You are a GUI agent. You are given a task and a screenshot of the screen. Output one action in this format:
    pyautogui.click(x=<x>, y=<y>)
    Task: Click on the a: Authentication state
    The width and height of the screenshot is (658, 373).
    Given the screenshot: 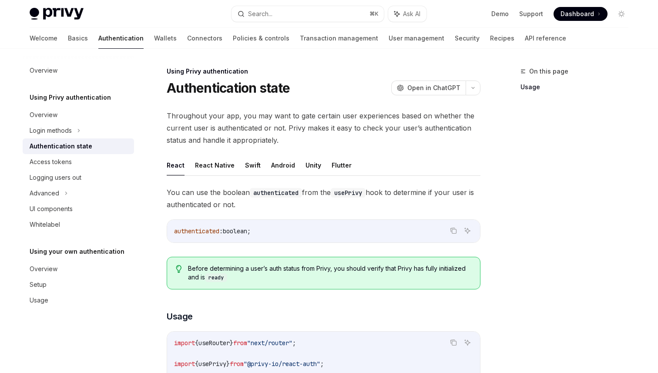 What is the action you would take?
    pyautogui.click(x=78, y=146)
    